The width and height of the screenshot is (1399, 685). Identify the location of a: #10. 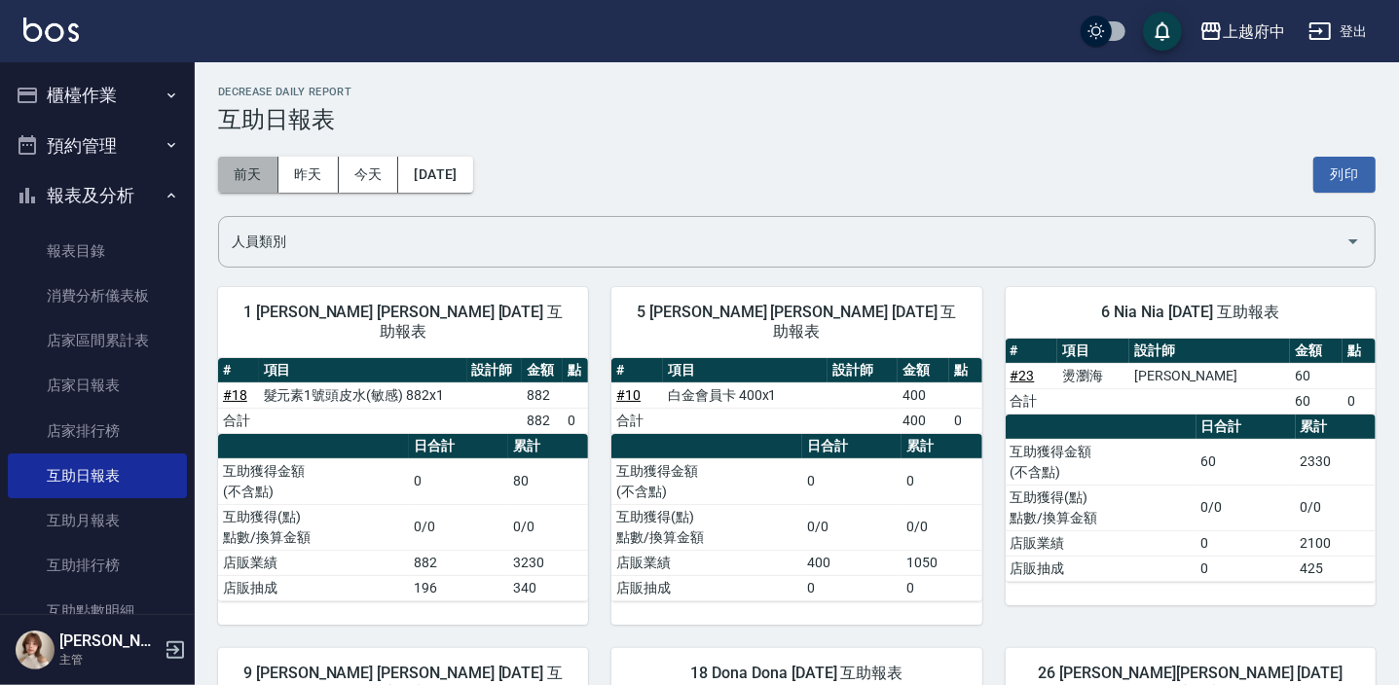
(628, 395).